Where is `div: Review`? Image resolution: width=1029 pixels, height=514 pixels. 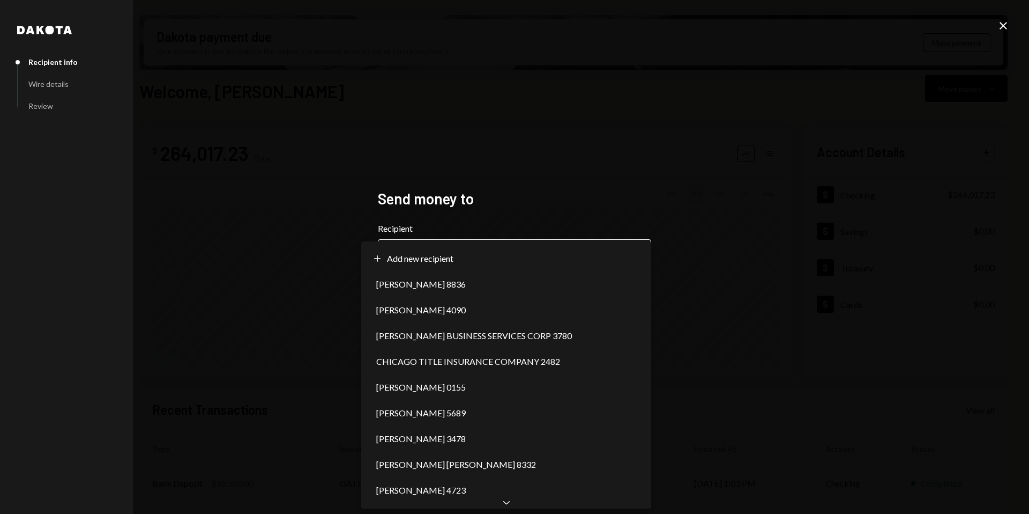
div: Review is located at coordinates (41, 106).